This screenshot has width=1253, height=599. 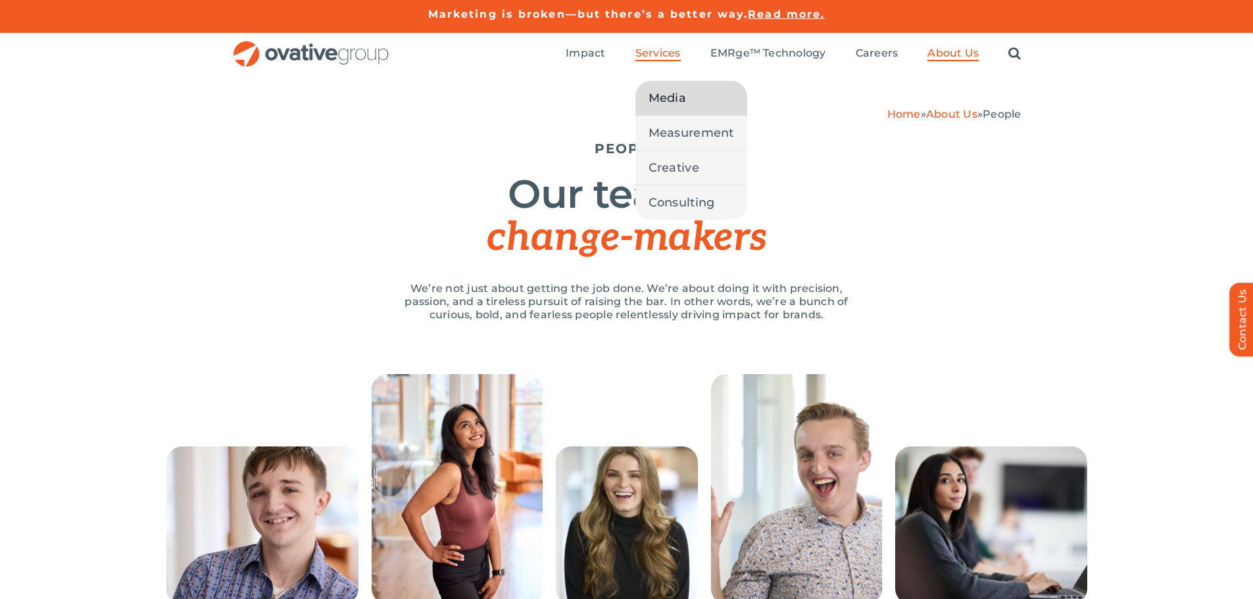 What do you see at coordinates (681, 203) in the screenshot?
I see `span: Consulting` at bounding box center [681, 203].